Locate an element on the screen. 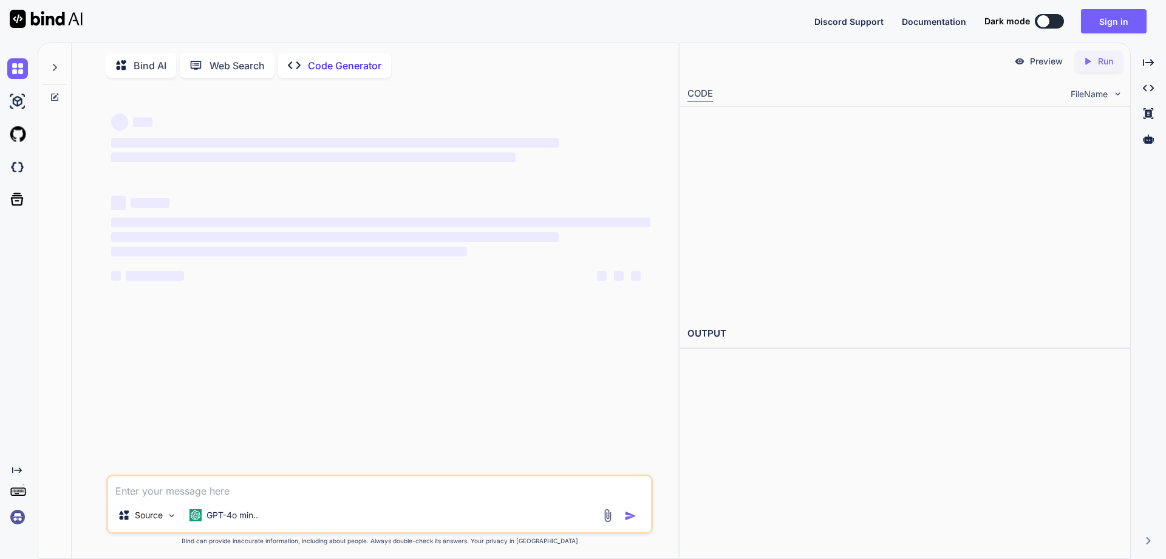  img: icon is located at coordinates (631, 516).